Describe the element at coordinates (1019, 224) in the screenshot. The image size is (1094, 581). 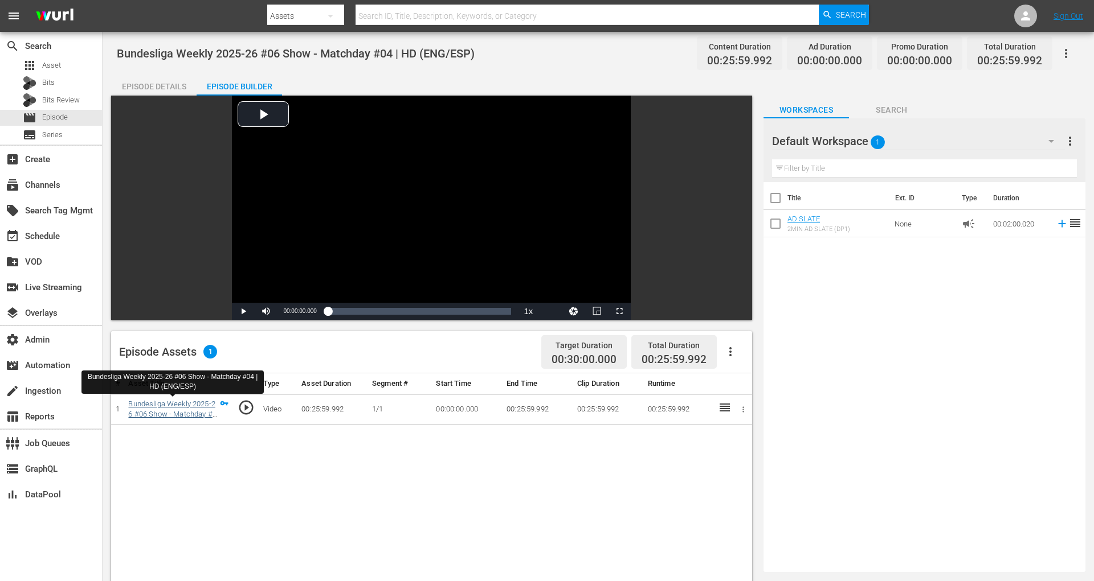
I see `td: 00:02:00.020` at that location.